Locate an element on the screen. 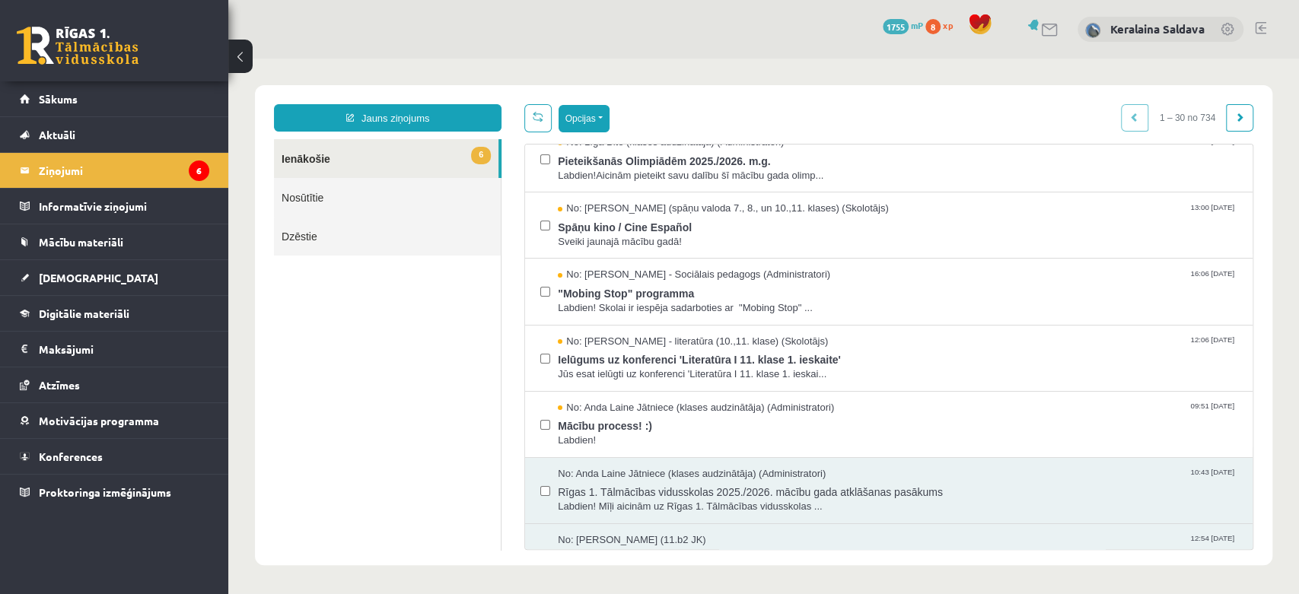 Image resolution: width=1299 pixels, height=594 pixels. span: "Mobing Stop" programma is located at coordinates (669, 233).